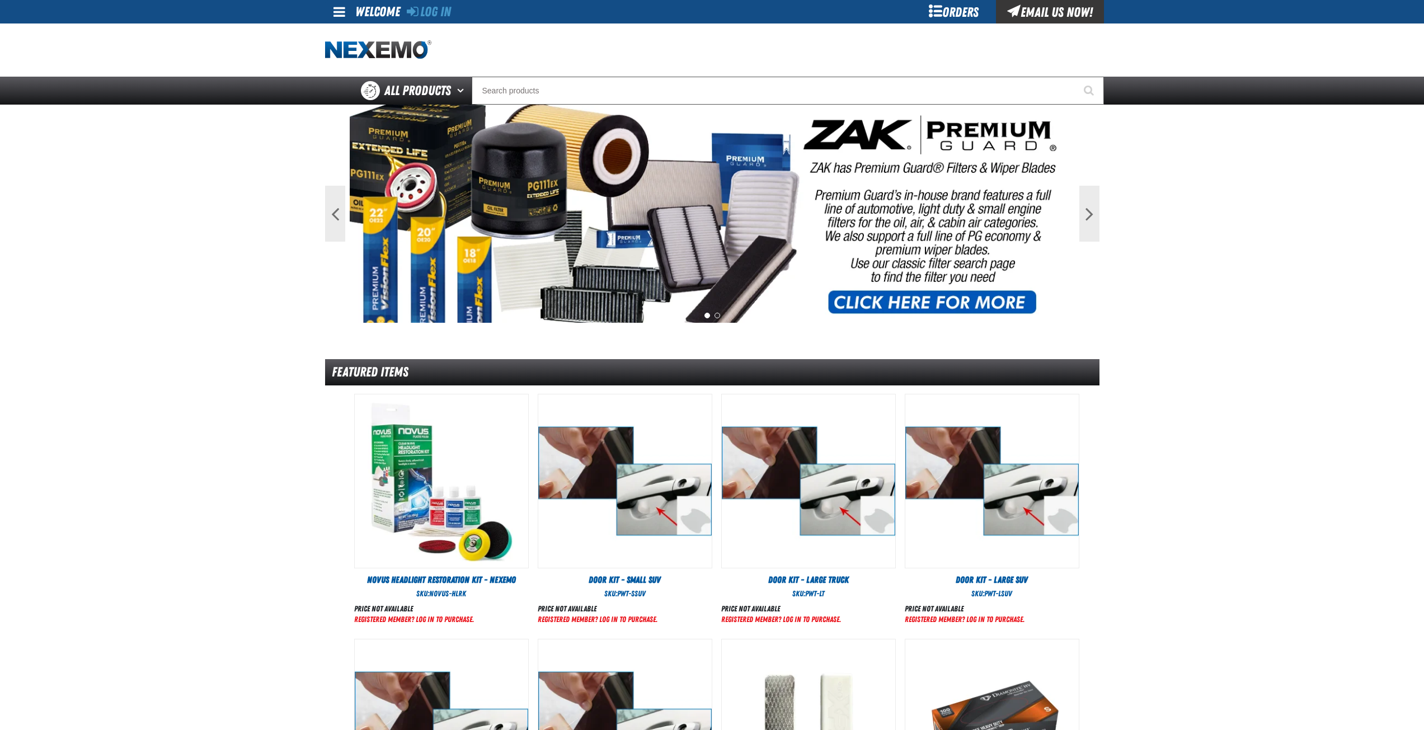 This screenshot has height=730, width=1424. What do you see at coordinates (1090, 91) in the screenshot?
I see `button: Start Searching` at bounding box center [1090, 91].